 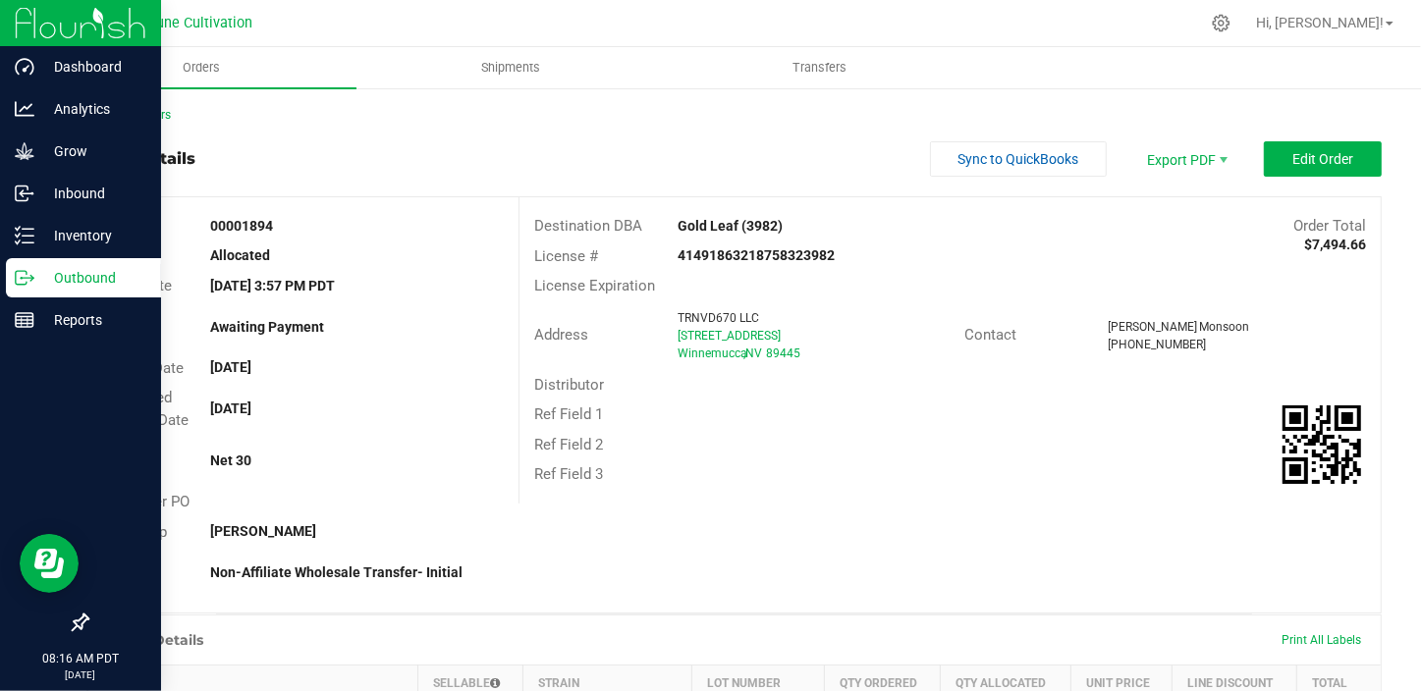 I want to click on button: Edit Order, so click(x=1323, y=159).